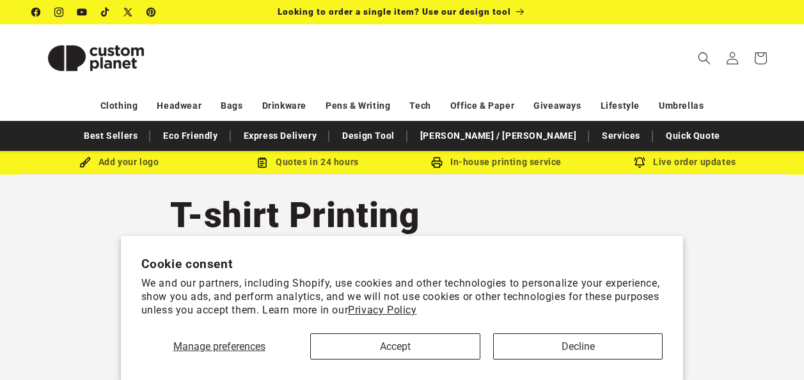  What do you see at coordinates (85, 162) in the screenshot?
I see `img: Brush Icon` at bounding box center [85, 162].